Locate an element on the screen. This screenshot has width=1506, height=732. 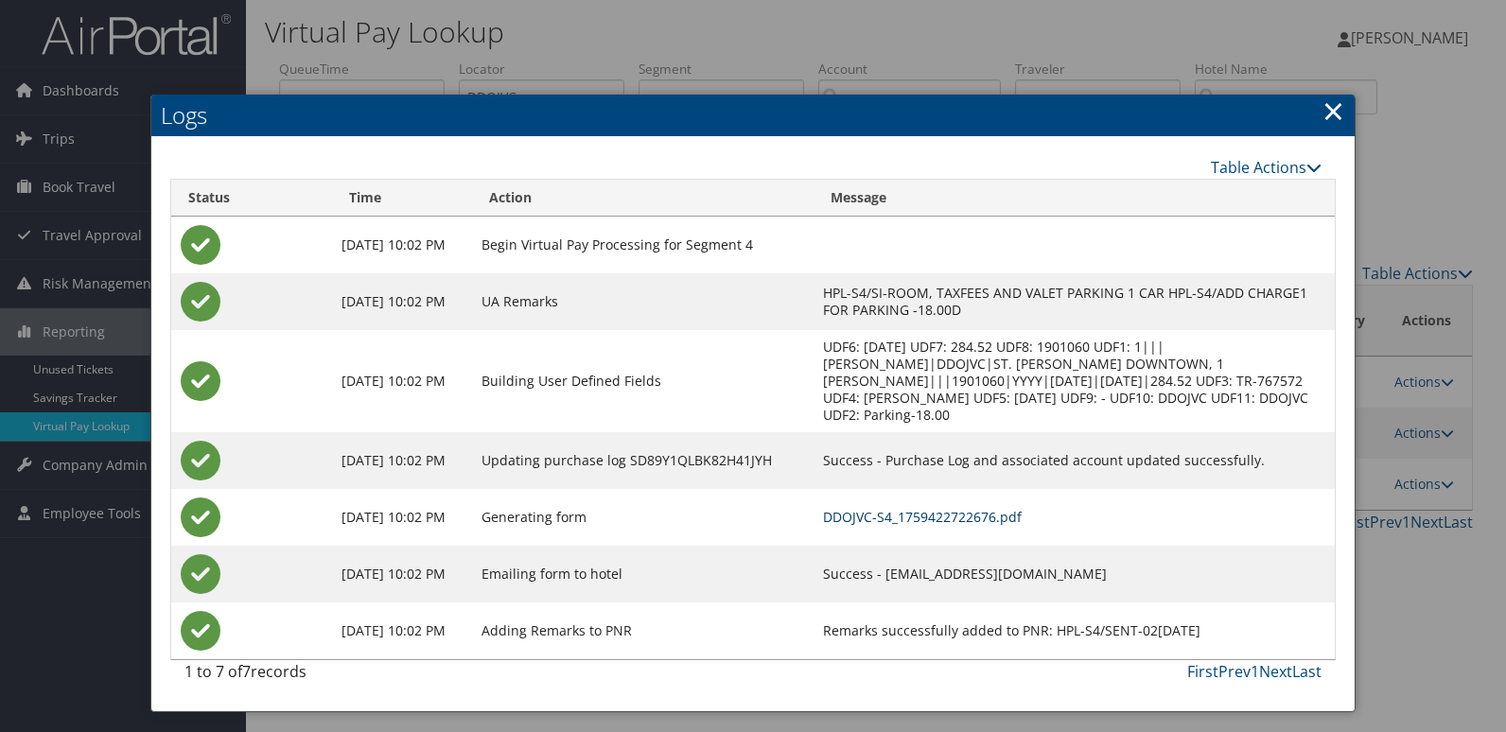
th: Time: activate to sort column ascending is located at coordinates (402, 198).